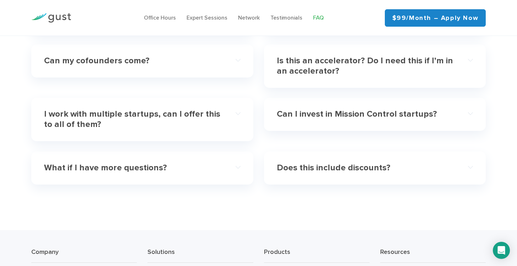 Image resolution: width=517 pixels, height=266 pixels. What do you see at coordinates (435, 18) in the screenshot?
I see `a: $99/month – Apply Now` at bounding box center [435, 18].